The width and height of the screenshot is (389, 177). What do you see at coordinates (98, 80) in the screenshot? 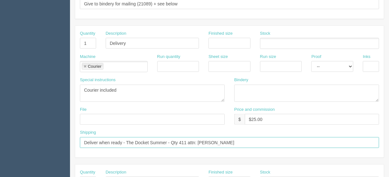
I see `label: Special instructions` at bounding box center [98, 80].